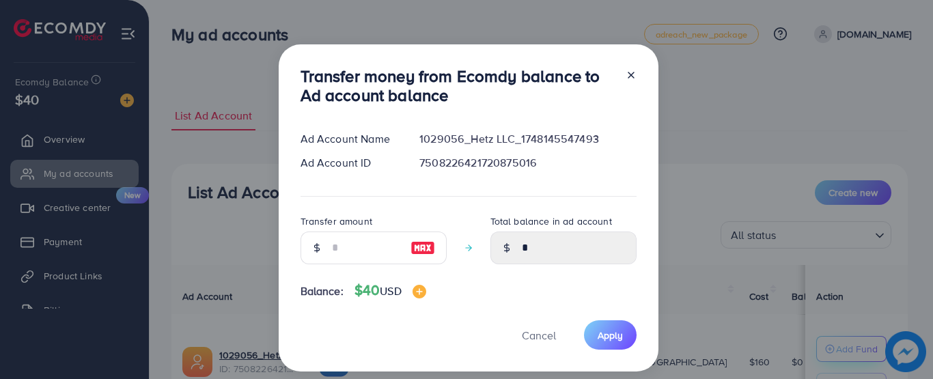 The image size is (933, 379). Describe the element at coordinates (539, 335) in the screenshot. I see `span: Cancel` at that location.